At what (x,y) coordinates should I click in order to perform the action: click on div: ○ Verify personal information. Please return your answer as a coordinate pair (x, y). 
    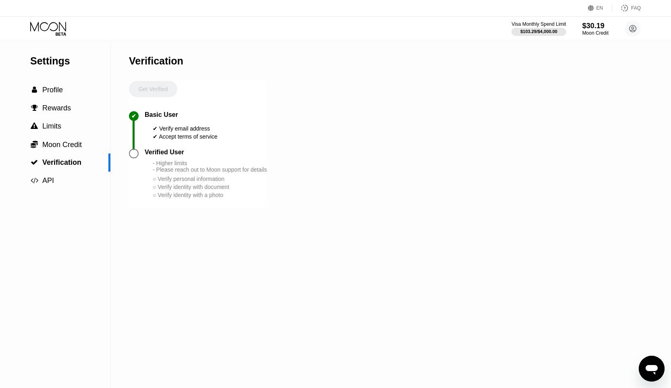
    Looking at the image, I should click on (209, 179).